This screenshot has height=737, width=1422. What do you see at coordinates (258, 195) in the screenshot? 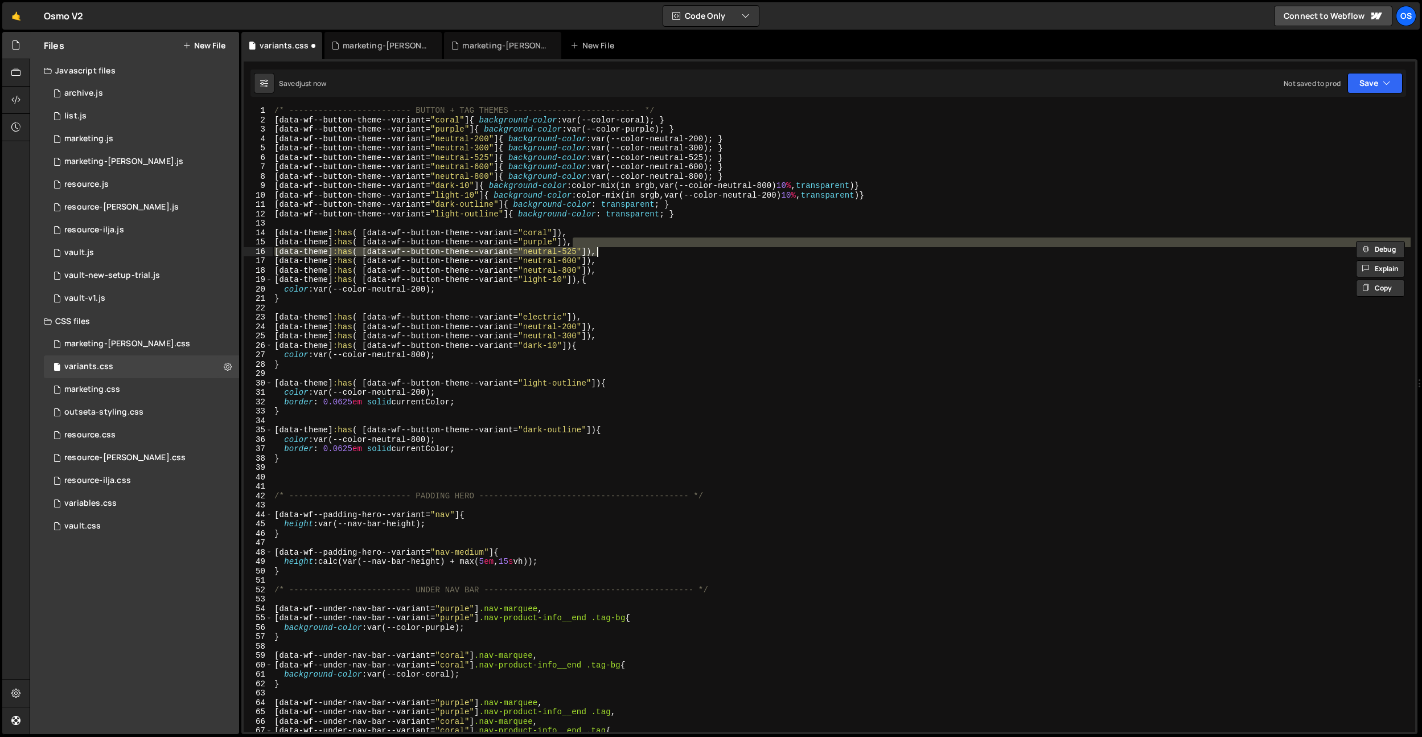
I see `div: 10` at bounding box center [258, 195].